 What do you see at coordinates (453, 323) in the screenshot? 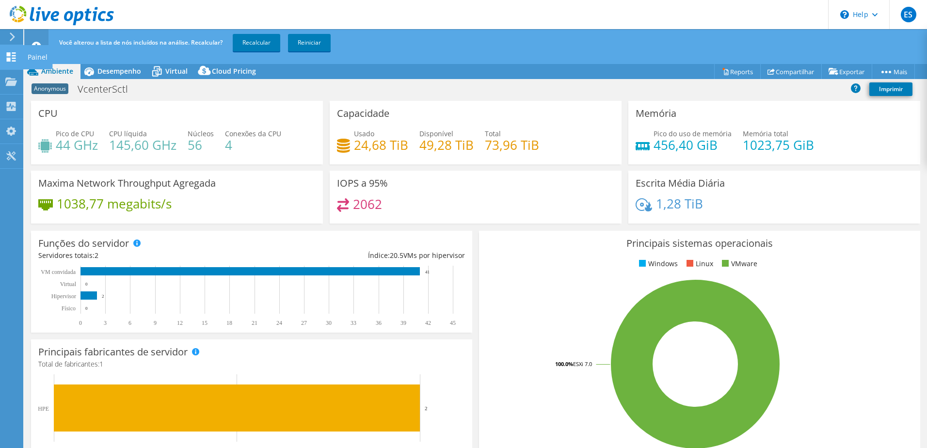
I see `text: 45` at bounding box center [453, 323].